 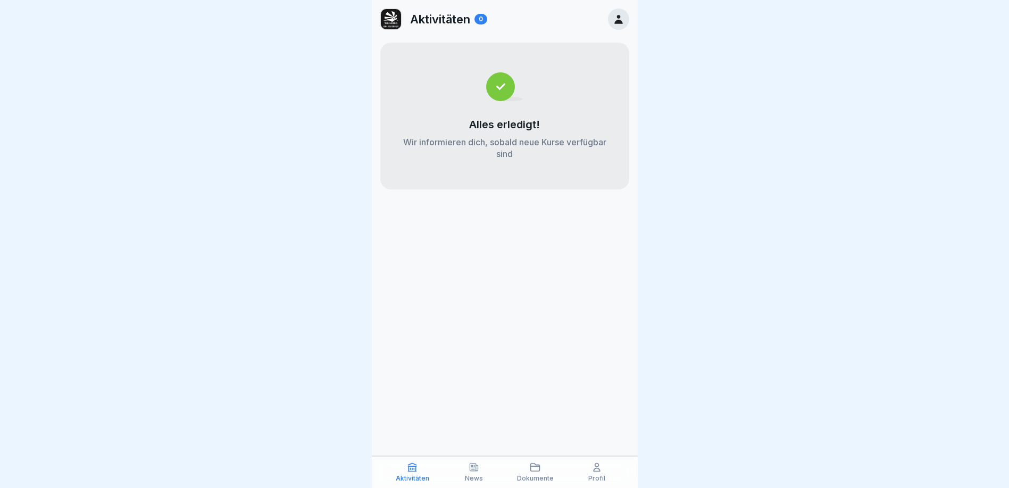 I want to click on div: 0, so click(x=481, y=19).